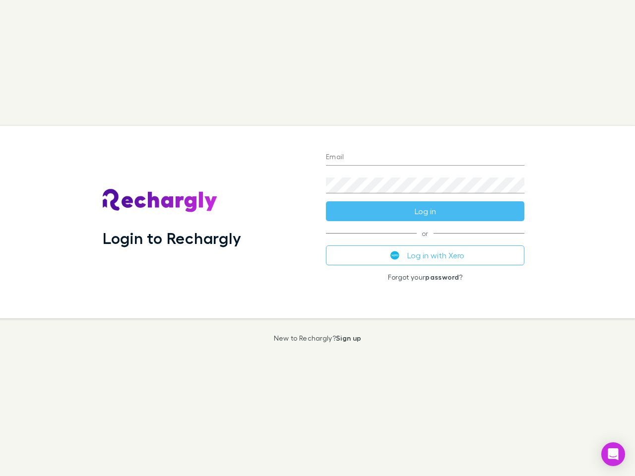 The width and height of the screenshot is (635, 476). Describe the element at coordinates (425, 277) in the screenshot. I see `p: Forgot your ?` at that location.